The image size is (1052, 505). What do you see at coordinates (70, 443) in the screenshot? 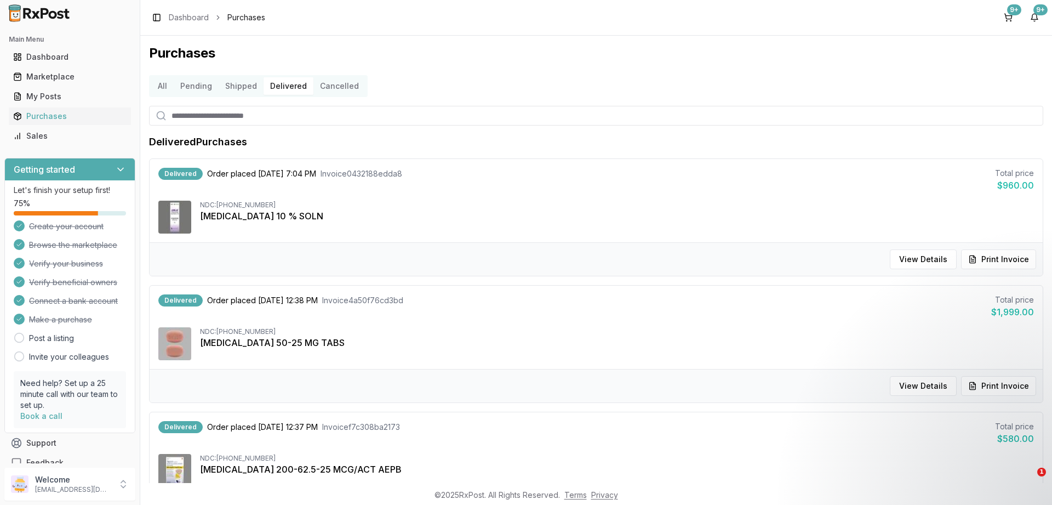
I see `button: Support` at bounding box center [70, 443].